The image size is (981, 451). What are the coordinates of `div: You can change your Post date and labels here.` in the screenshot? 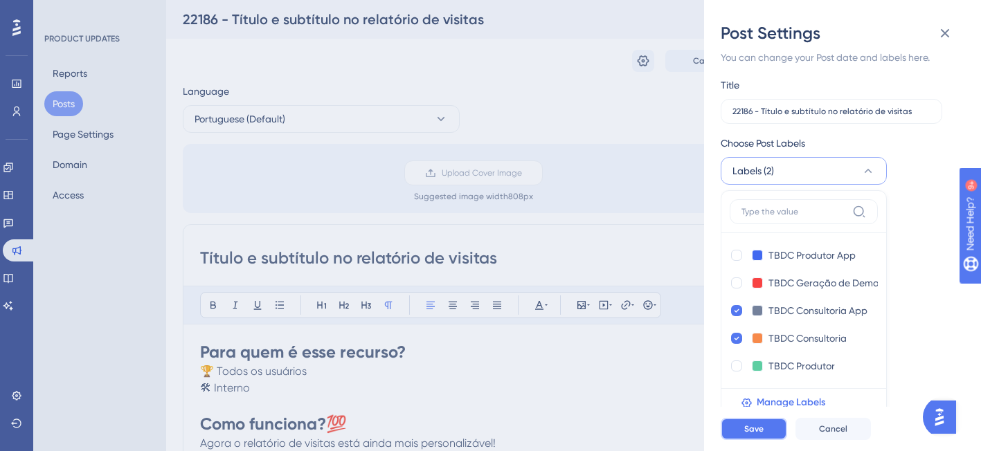 It's located at (837, 57).